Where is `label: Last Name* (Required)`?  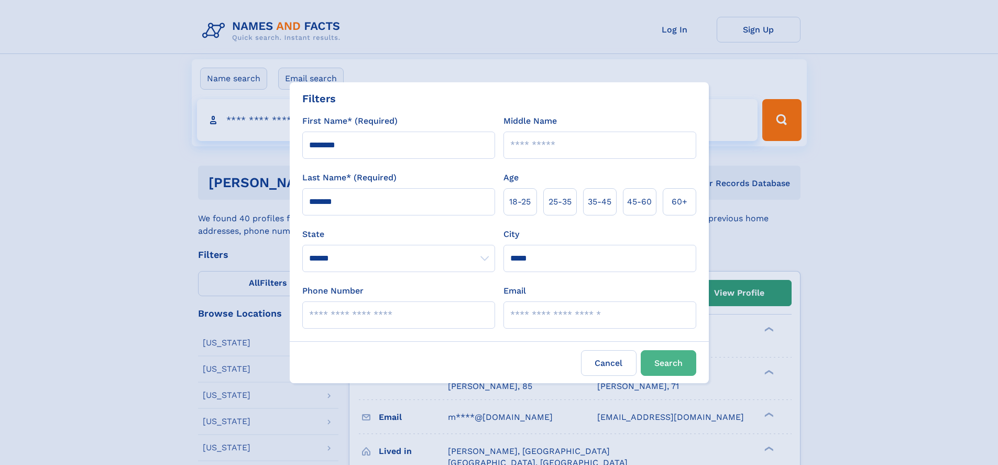 label: Last Name* (Required) is located at coordinates (350, 178).